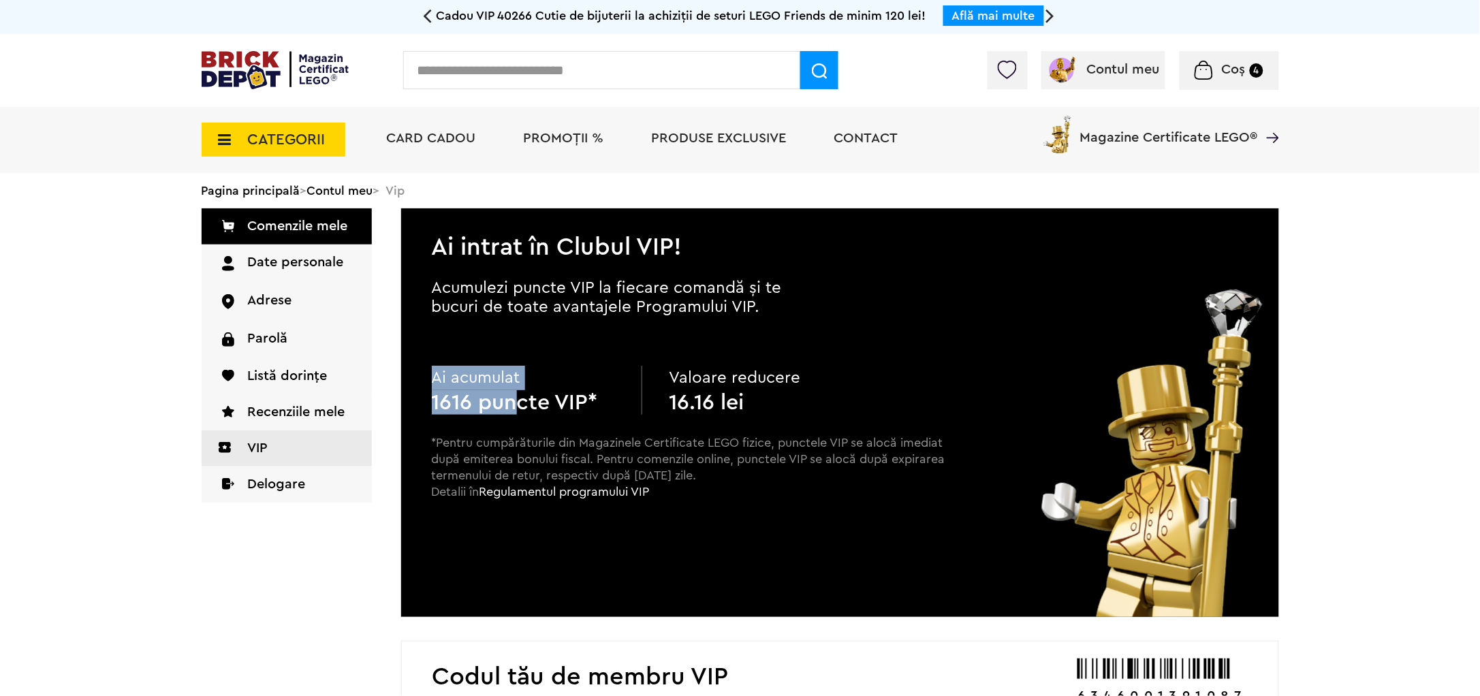 This screenshot has width=1480, height=696. What do you see at coordinates (287, 140) in the screenshot?
I see `span: CATEGORII` at bounding box center [287, 140].